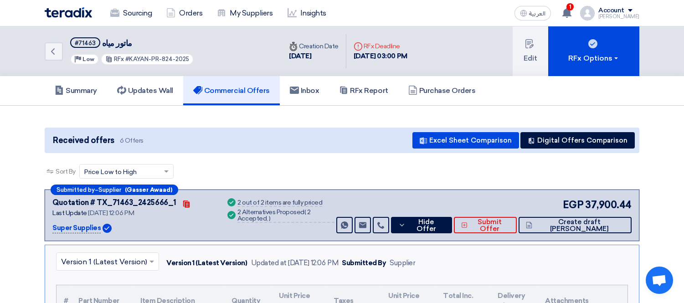 This screenshot has width=684, height=303. I want to click on span: Supplier, so click(110, 190).